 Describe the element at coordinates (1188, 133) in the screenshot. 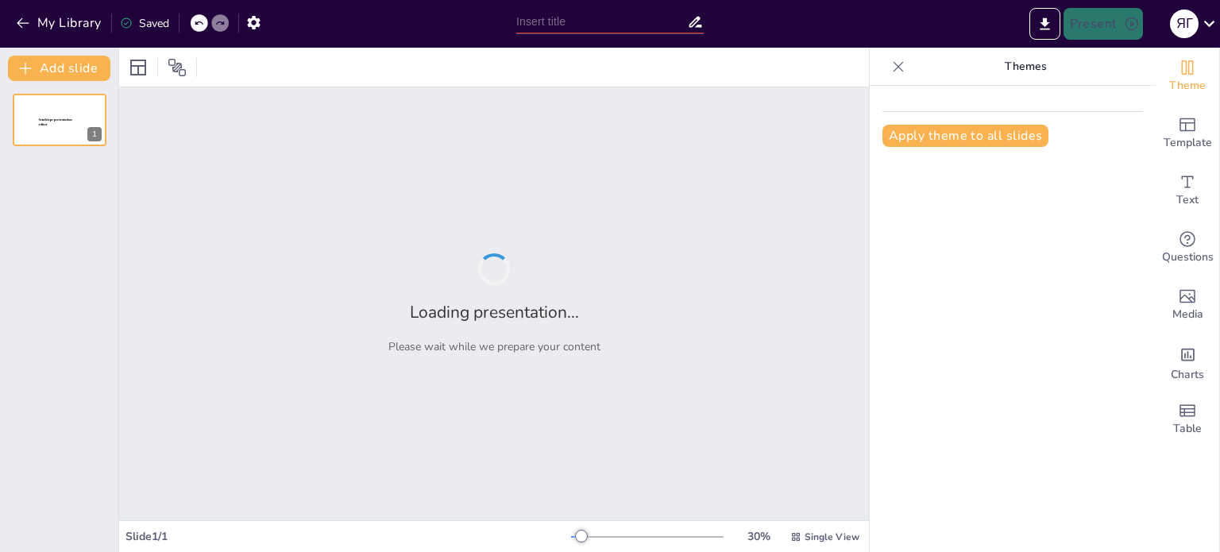

I see `div: Add ready made slides` at that location.